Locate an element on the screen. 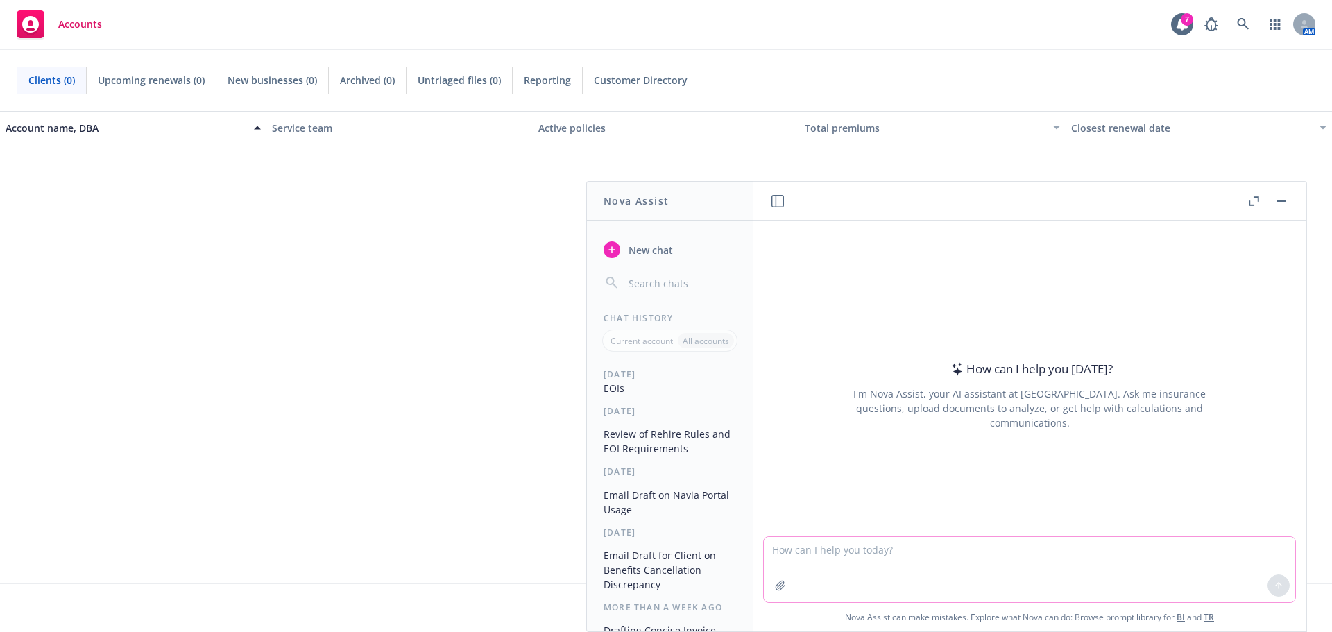 This screenshot has width=1332, height=632. div: More than a week ago is located at coordinates (669, 607).